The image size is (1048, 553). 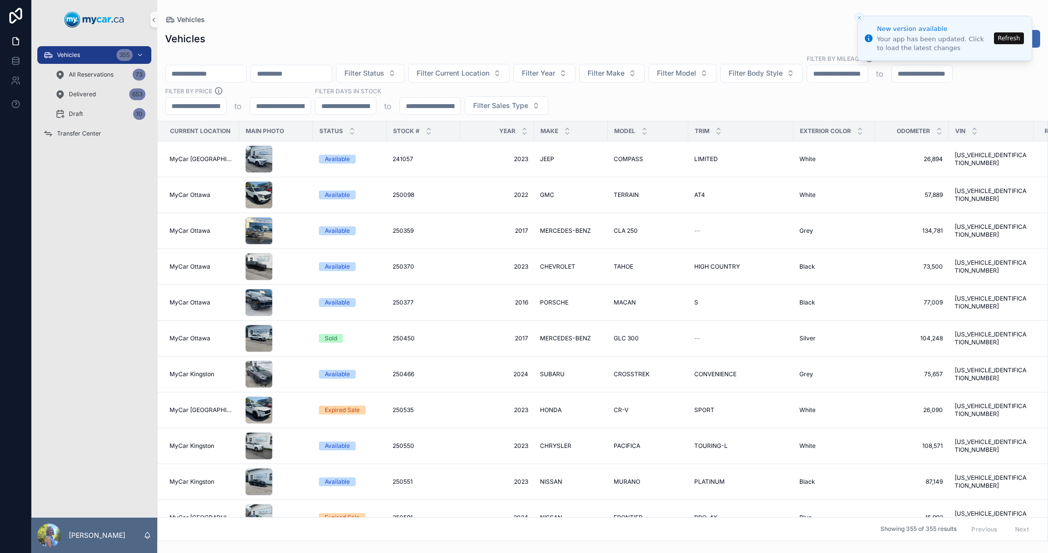 What do you see at coordinates (835, 159) in the screenshot?
I see `a: White` at bounding box center [835, 159].